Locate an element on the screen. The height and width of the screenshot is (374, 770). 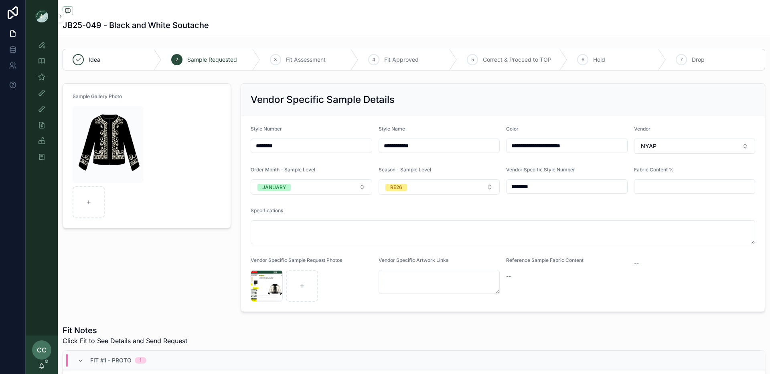
span: Fit Assessment is located at coordinates (305, 60).